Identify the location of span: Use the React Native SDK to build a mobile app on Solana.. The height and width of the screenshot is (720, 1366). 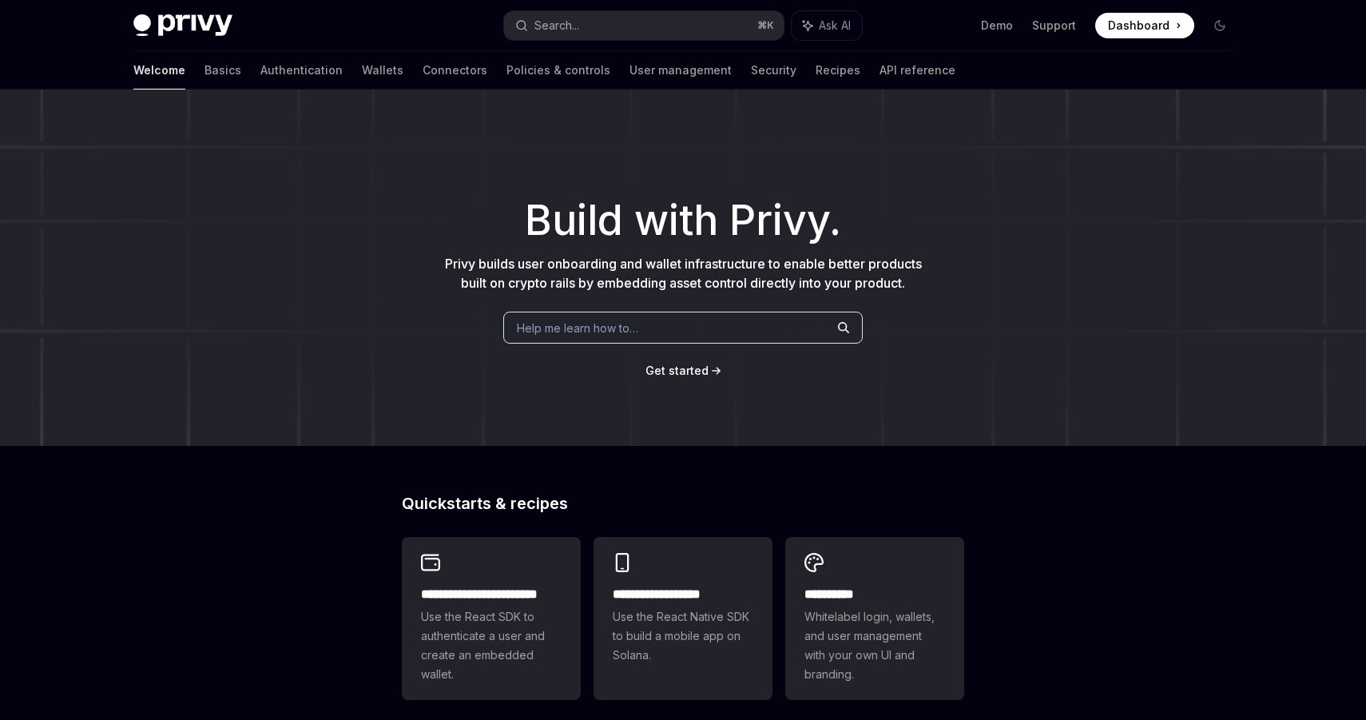
(683, 636).